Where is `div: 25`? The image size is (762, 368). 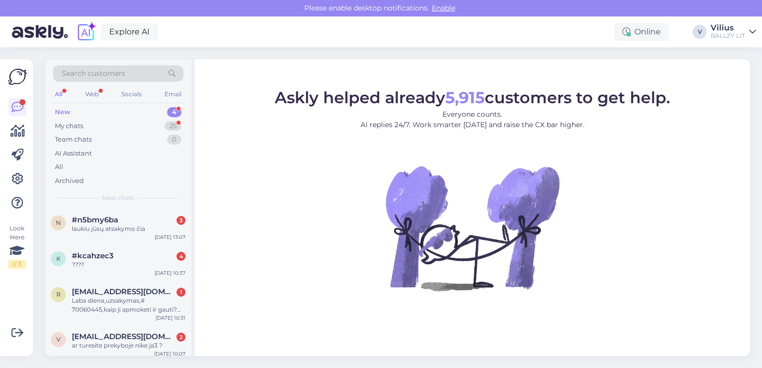
div: 25 is located at coordinates (173, 126).